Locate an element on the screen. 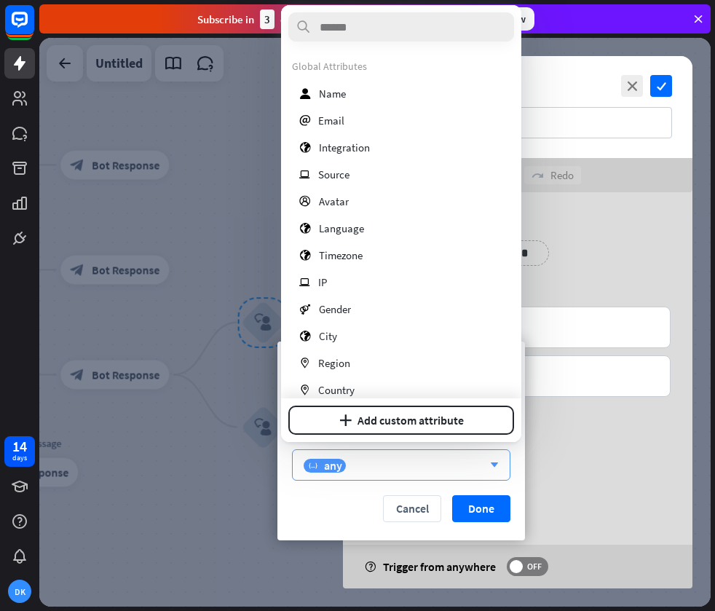 The width and height of the screenshot is (715, 611). a: 14 days is located at coordinates (20, 451).